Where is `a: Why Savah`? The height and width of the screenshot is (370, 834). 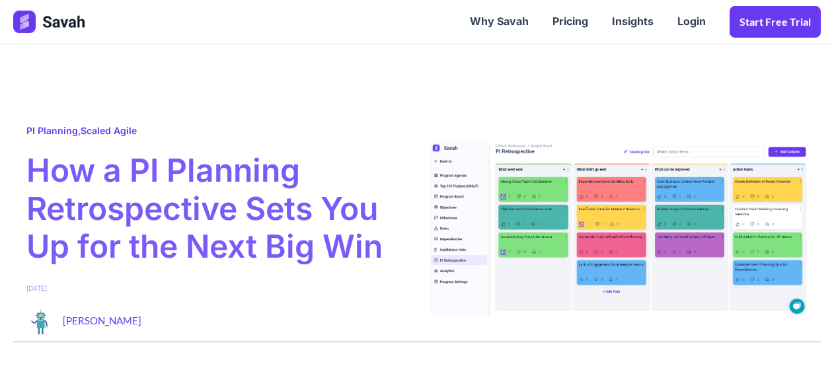
a: Why Savah is located at coordinates (499, 22).